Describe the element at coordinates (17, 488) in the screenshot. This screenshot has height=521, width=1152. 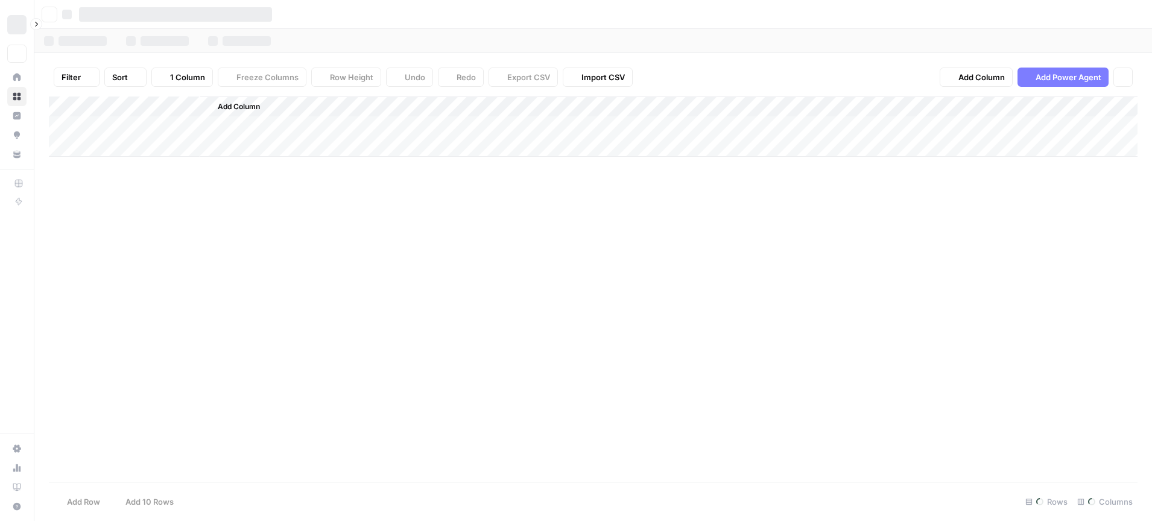
I see `a: Learning Hub` at that location.